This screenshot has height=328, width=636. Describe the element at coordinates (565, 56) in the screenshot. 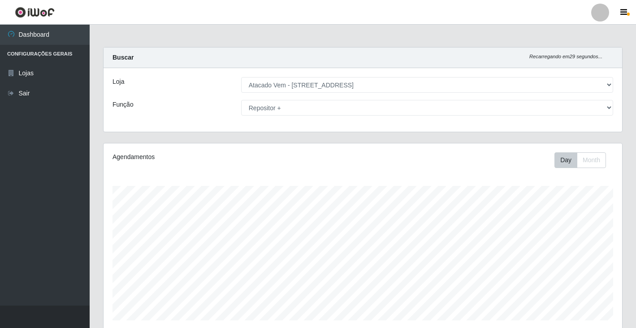

I see `i: Recarregando em 29 segundos...` at that location.